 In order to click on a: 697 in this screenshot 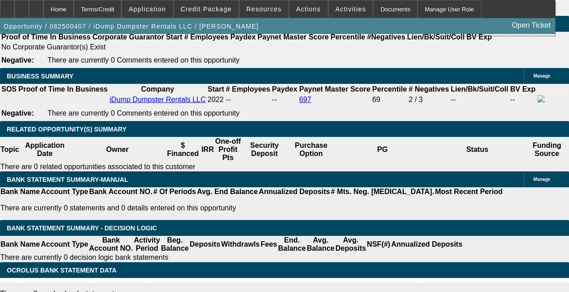, I will do `click(305, 99)`.